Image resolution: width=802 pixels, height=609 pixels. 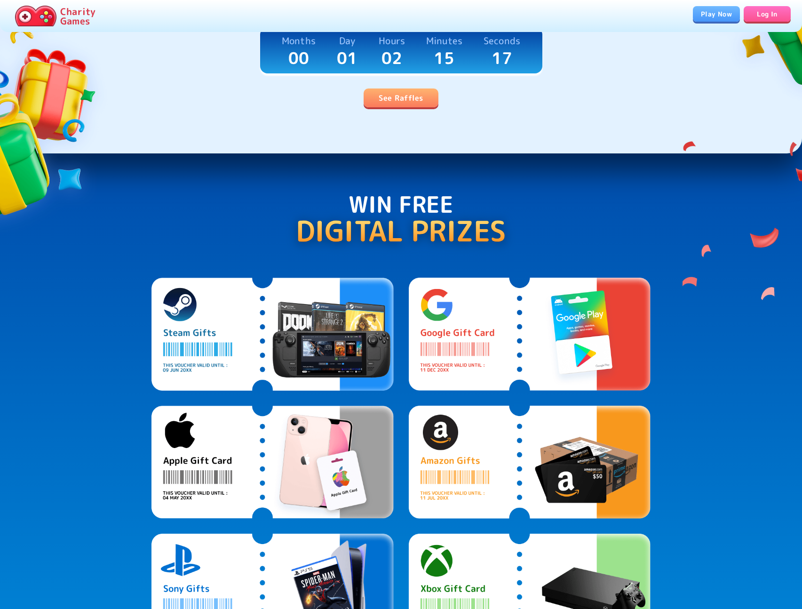 I want to click on p: 17, so click(x=502, y=58).